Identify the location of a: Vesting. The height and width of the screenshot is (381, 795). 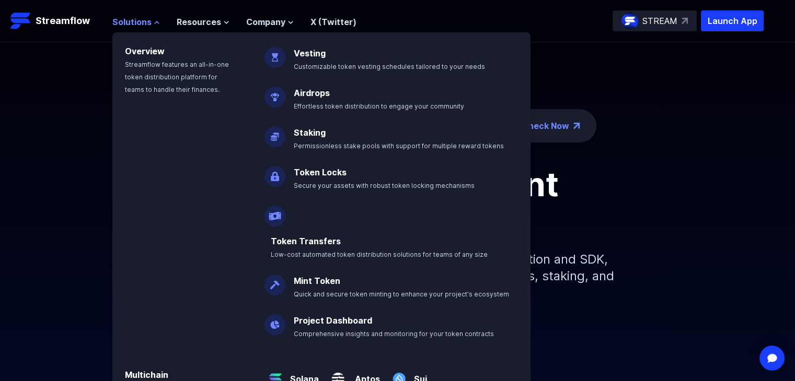
(309, 53).